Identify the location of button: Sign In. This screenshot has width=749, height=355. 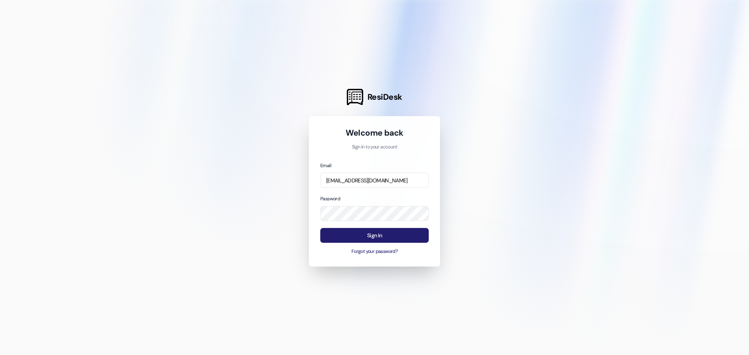
(374, 236).